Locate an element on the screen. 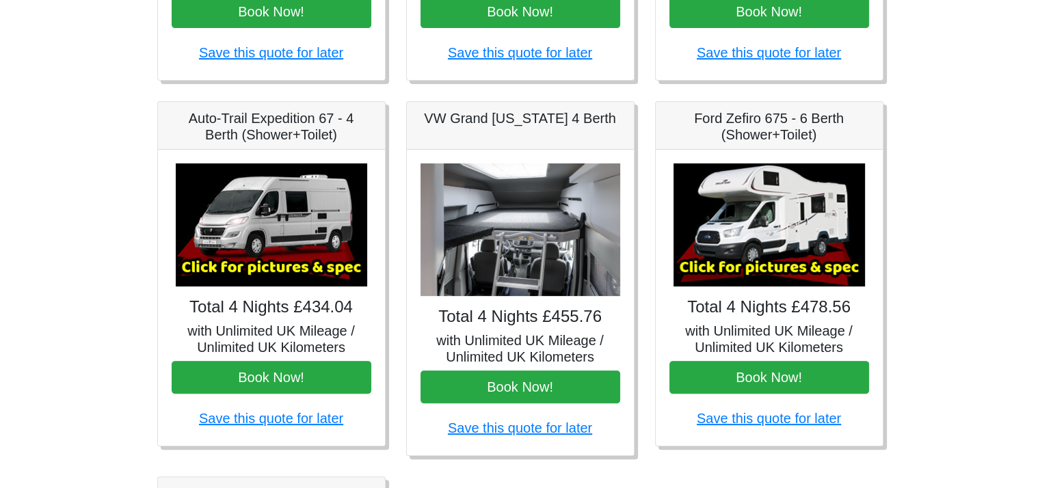 The width and height of the screenshot is (1040, 488). img: VW Grand California 4 Berth is located at coordinates (520, 230).